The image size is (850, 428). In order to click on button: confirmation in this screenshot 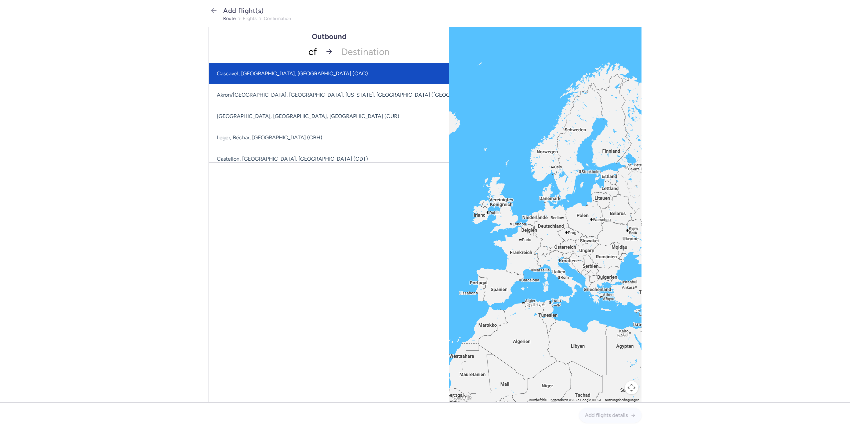, I will do `click(278, 19)`.